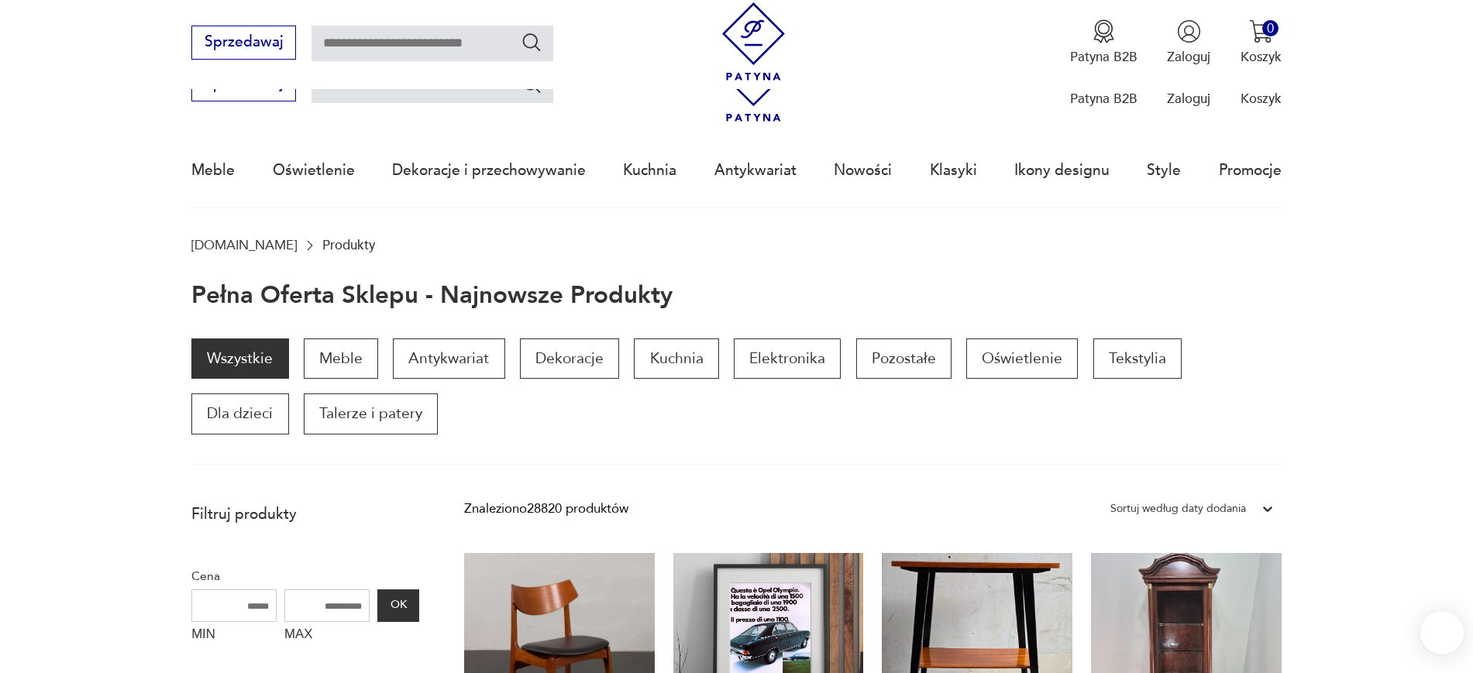  What do you see at coordinates (349, 245) in the screenshot?
I see `p: Produkty` at bounding box center [349, 245].